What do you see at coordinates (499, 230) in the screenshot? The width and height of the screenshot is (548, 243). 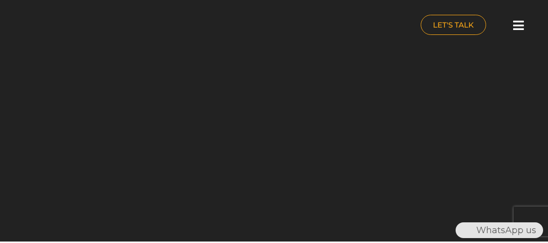 I see `a: WhatsAppWhatsApp us` at bounding box center [499, 230].